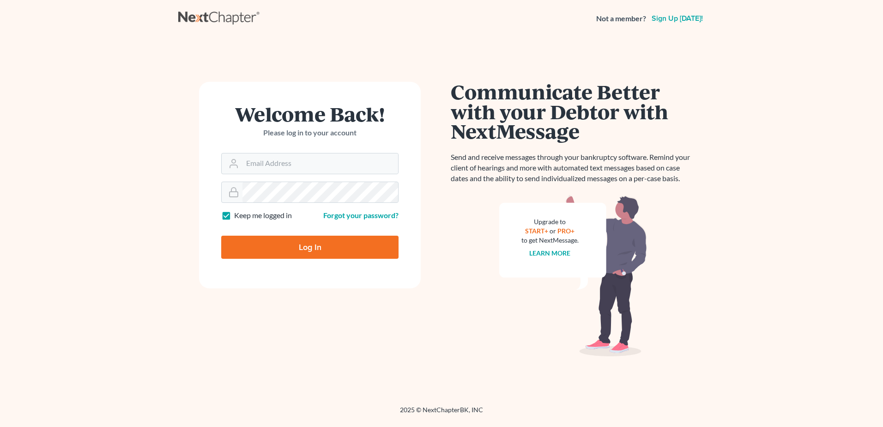  What do you see at coordinates (310, 133) in the screenshot?
I see `p: Please log in to your account` at bounding box center [310, 133].